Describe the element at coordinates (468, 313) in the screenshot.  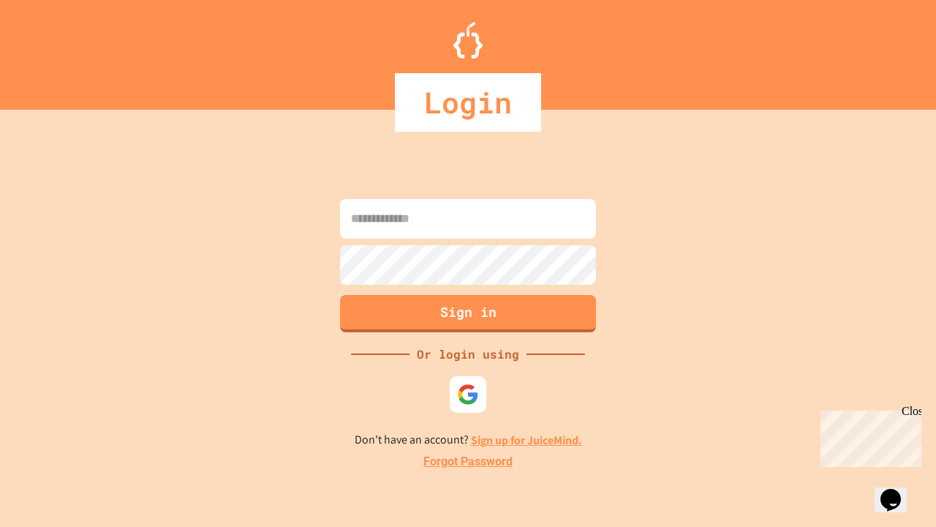
I see `button: Sign in` at that location.